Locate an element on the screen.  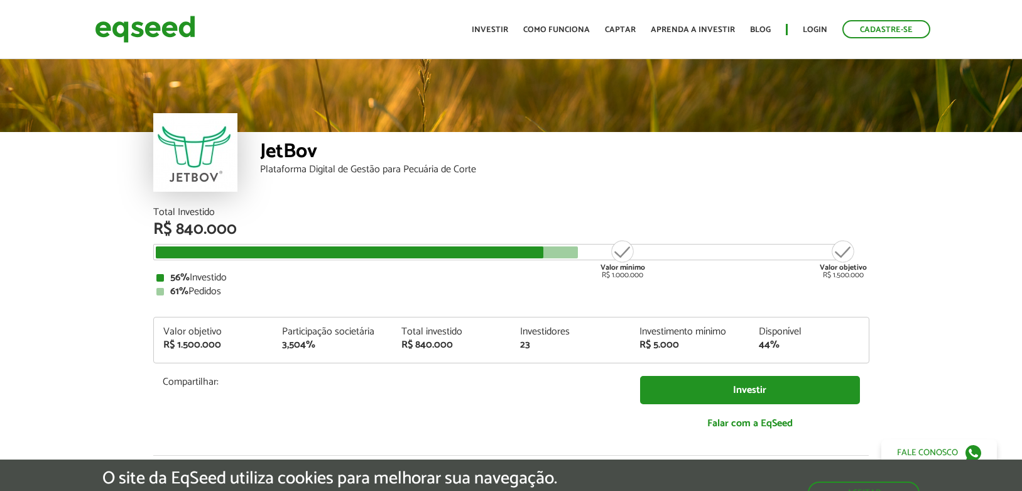
strong: 56% is located at coordinates (180, 277).